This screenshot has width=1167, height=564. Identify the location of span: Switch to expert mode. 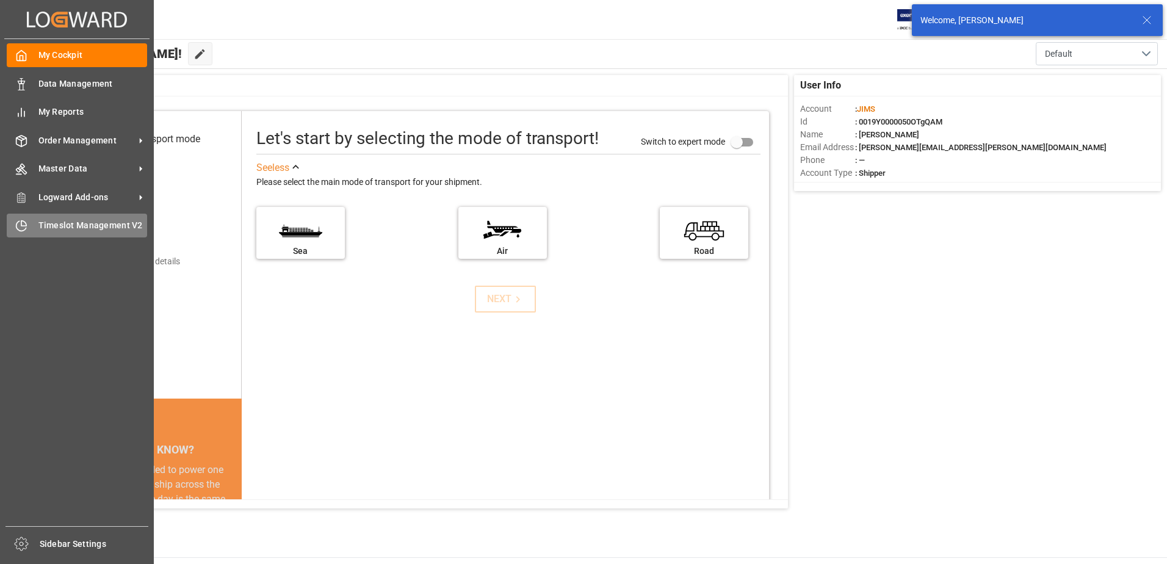
(683, 141).